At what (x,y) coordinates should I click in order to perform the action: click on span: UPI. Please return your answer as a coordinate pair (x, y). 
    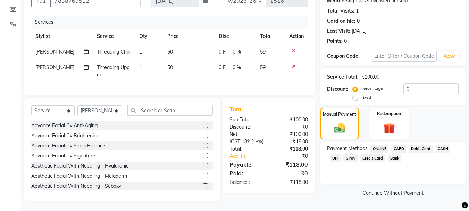
    Looking at the image, I should click on (335, 158).